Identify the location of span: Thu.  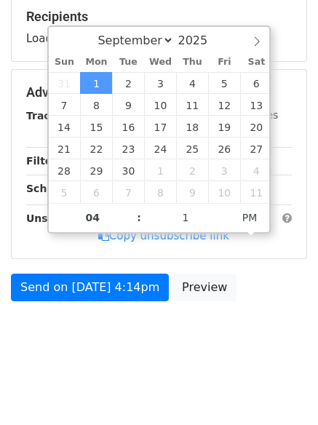
(192, 62).